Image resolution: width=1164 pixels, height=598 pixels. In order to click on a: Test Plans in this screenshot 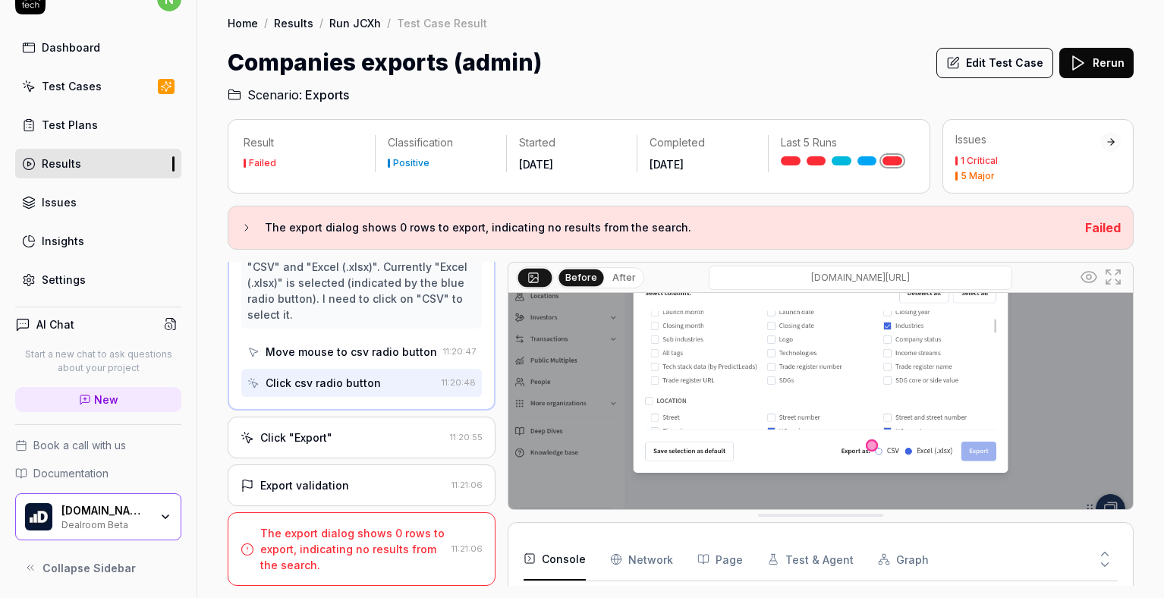, I will do `click(98, 124)`.